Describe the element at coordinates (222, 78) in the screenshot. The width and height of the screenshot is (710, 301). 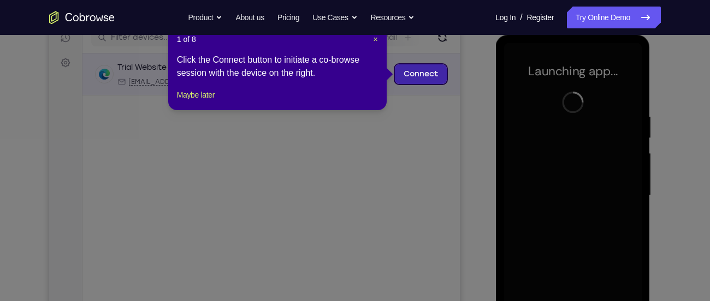
I see `div: Open device details` at that location.